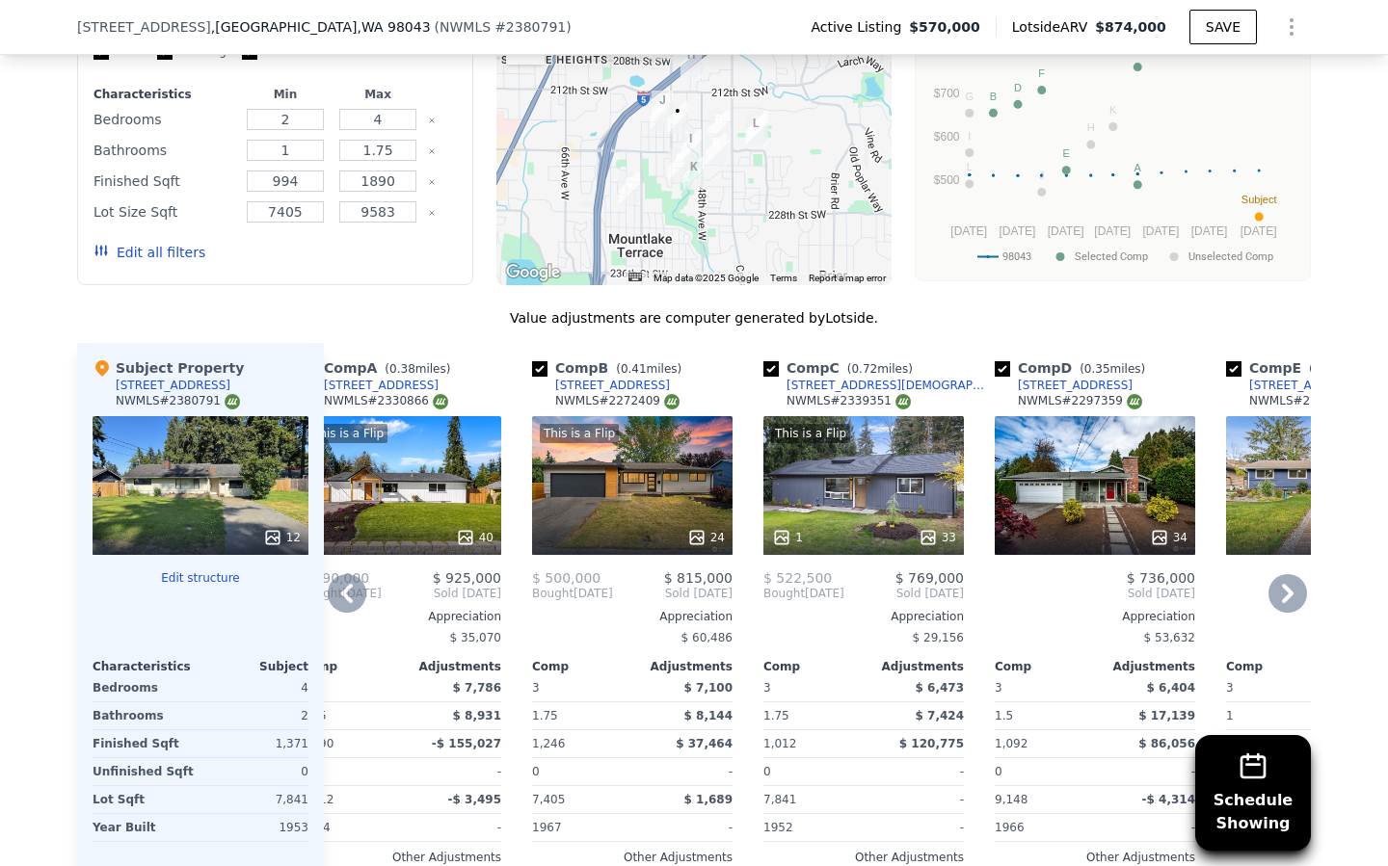 The image size is (1388, 866). What do you see at coordinates (385, 401) in the screenshot?
I see `div: NWMLS # 2330866` at bounding box center [385, 401].